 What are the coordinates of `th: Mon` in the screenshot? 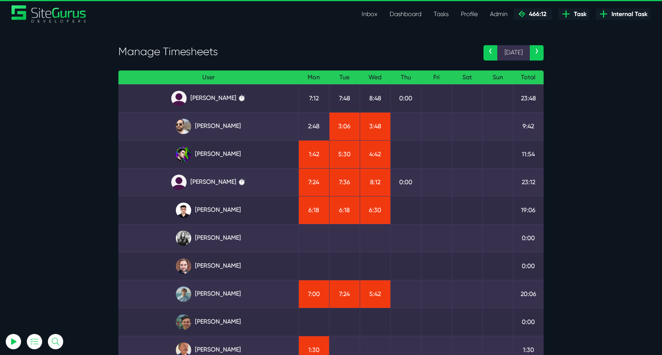 It's located at (314, 77).